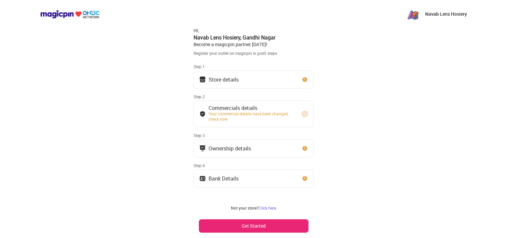 Image resolution: width=507 pixels, height=238 pixels. Describe the element at coordinates (254, 114) in the screenshot. I see `button: Commercials detailsYour commercial details have been changed, check now` at that location.